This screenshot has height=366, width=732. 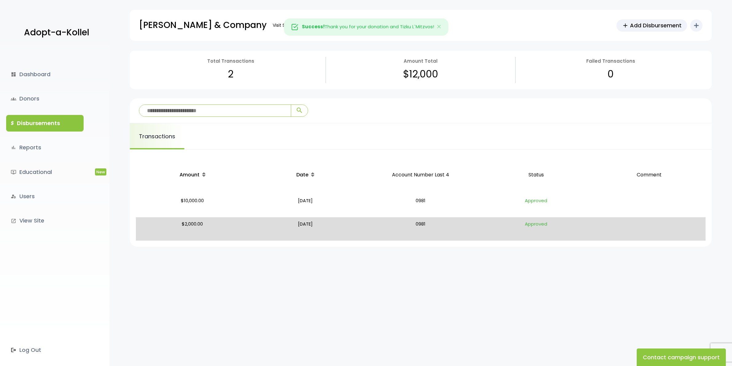 I want to click on p: 0, so click(x=610, y=74).